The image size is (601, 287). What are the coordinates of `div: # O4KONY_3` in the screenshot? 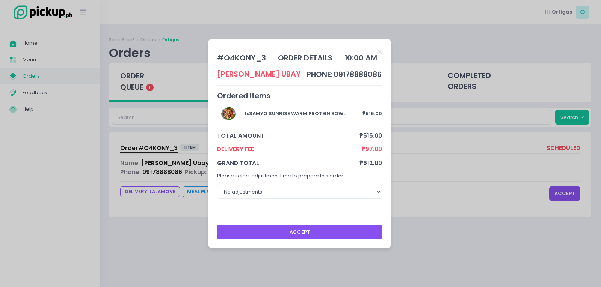 It's located at (241, 58).